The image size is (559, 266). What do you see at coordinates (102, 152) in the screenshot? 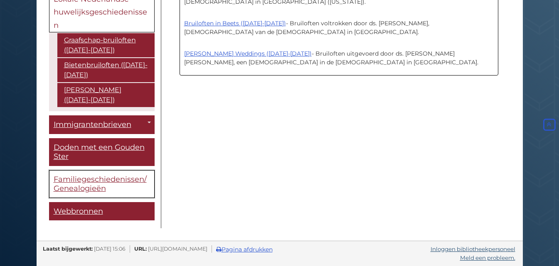
I see `a: Doden met een Gouden Ster` at bounding box center [102, 152].